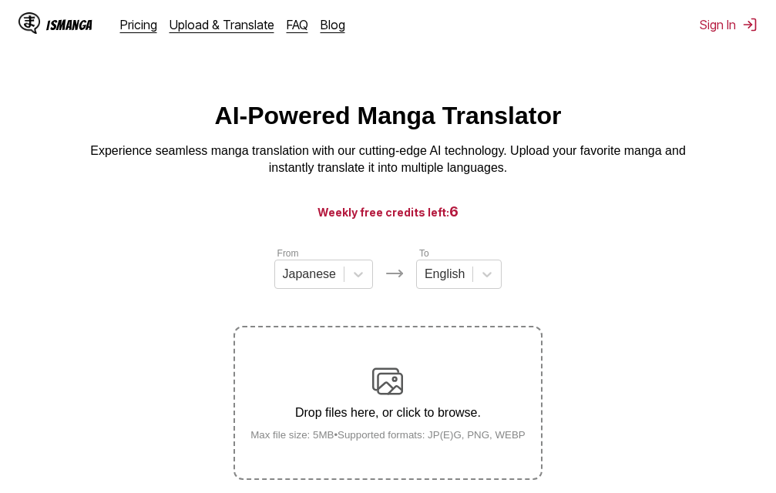 This screenshot has width=776, height=493. I want to click on button: Sign In, so click(728, 25).